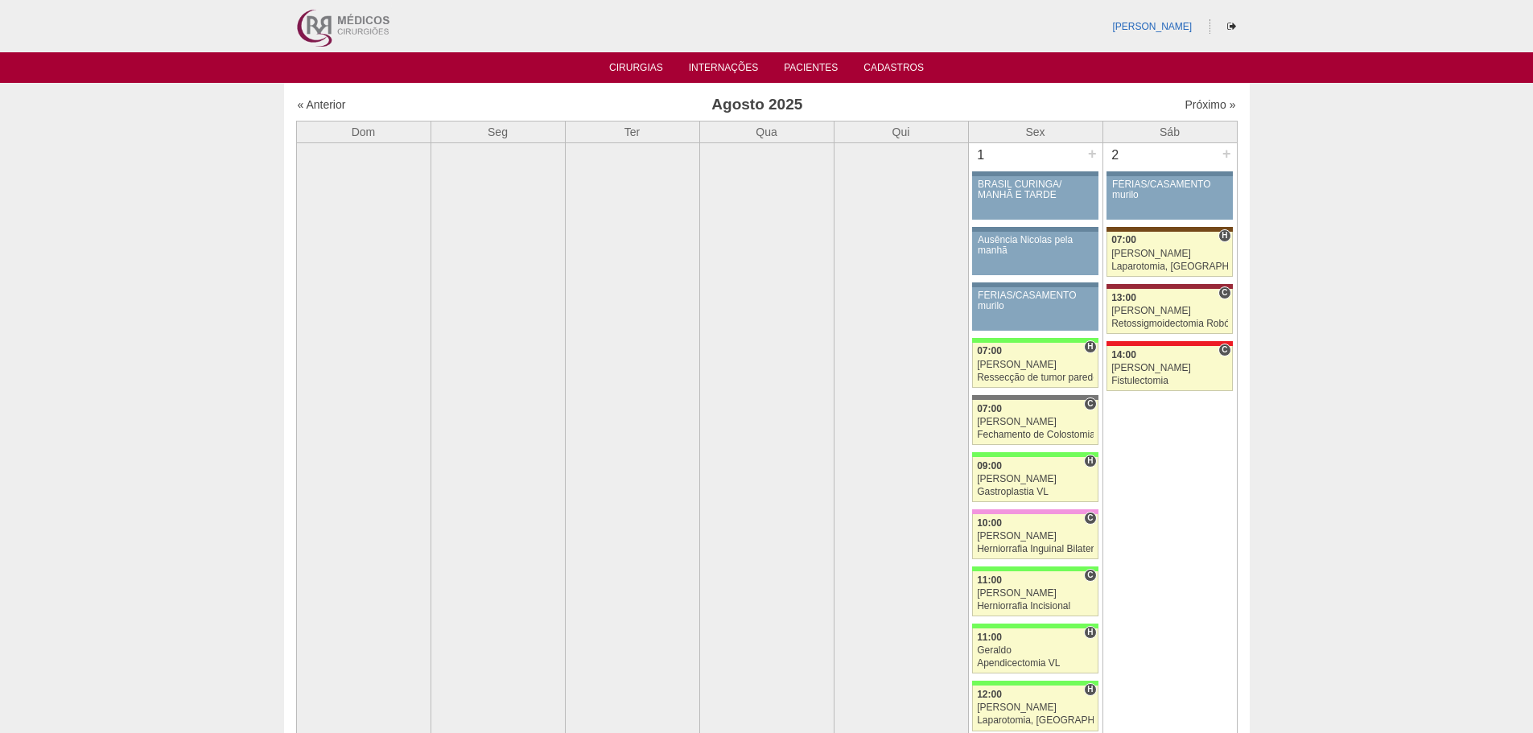  Describe the element at coordinates (810, 70) in the screenshot. I see `a: Pacientes` at that location.